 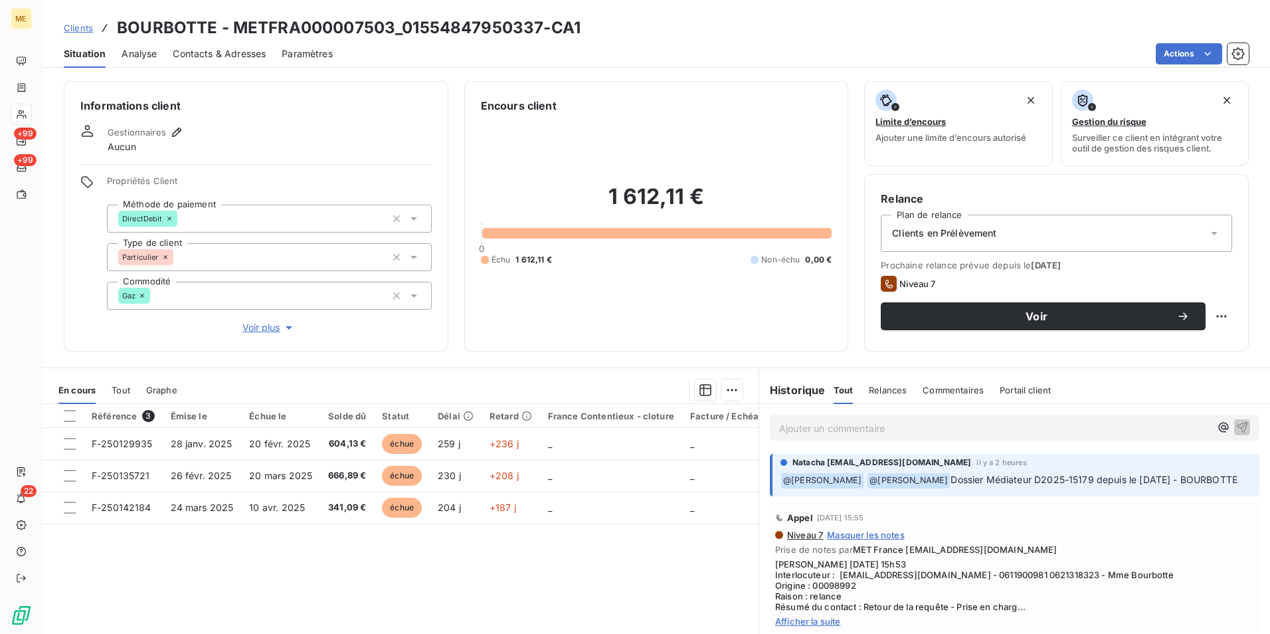 What do you see at coordinates (819, 260) in the screenshot?
I see `span: 0,00 €` at bounding box center [819, 260].